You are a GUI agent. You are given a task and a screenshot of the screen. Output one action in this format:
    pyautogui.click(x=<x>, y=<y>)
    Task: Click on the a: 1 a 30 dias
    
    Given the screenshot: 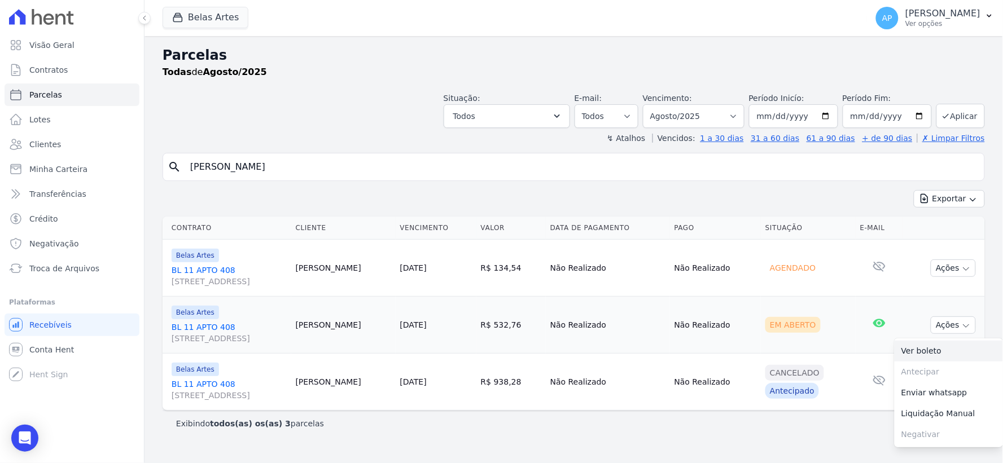 What is the action you would take?
    pyautogui.click(x=722, y=138)
    